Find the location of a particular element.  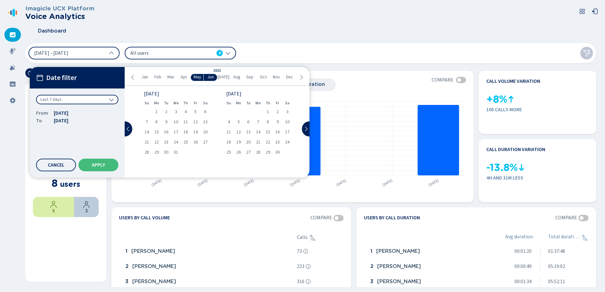

div: Wed May 31 2023 is located at coordinates (176, 152).